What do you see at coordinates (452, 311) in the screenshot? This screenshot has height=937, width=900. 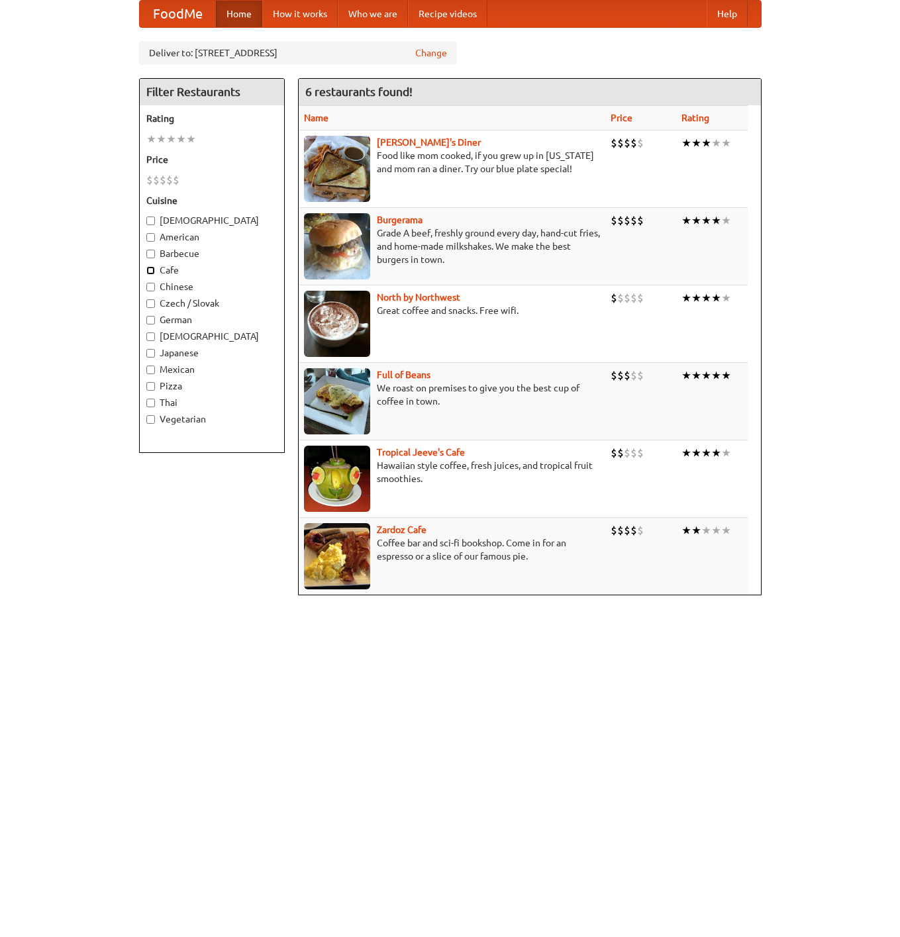 I see `p: Great coffee and snacks. Free wifi.` at bounding box center [452, 311].